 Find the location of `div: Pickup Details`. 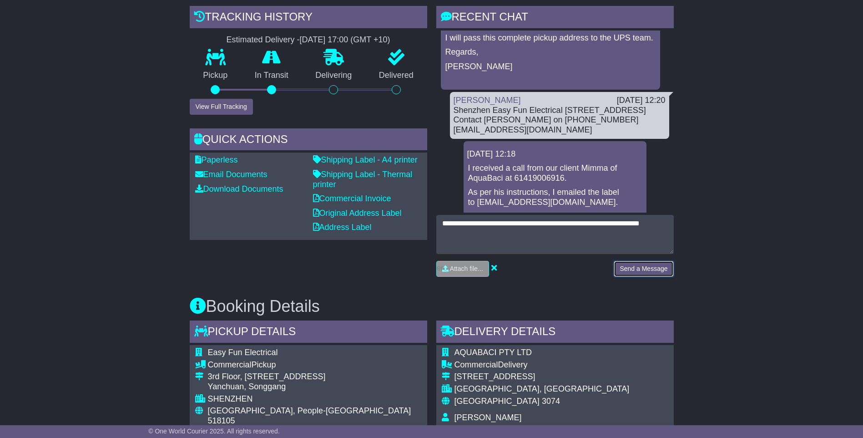

div: Pickup Details is located at coordinates (309, 333).